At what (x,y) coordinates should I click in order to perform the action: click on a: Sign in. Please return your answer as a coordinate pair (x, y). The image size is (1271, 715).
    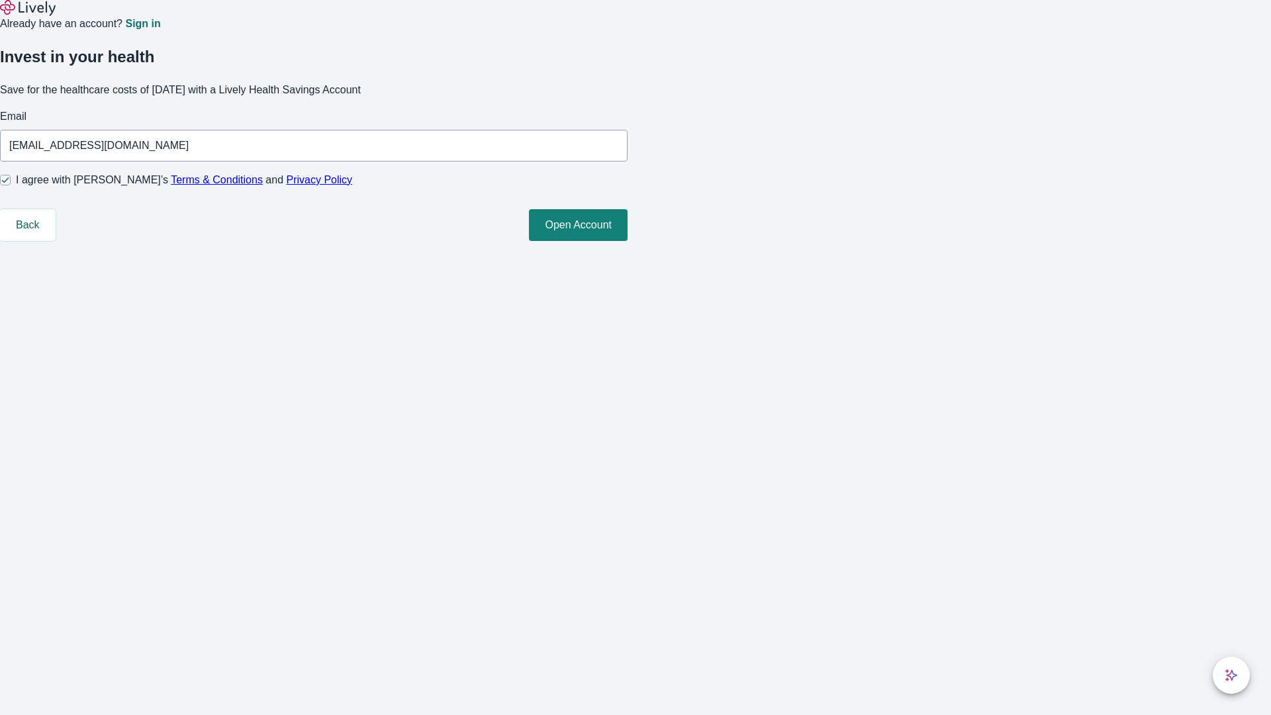
    Looking at the image, I should click on (142, 24).